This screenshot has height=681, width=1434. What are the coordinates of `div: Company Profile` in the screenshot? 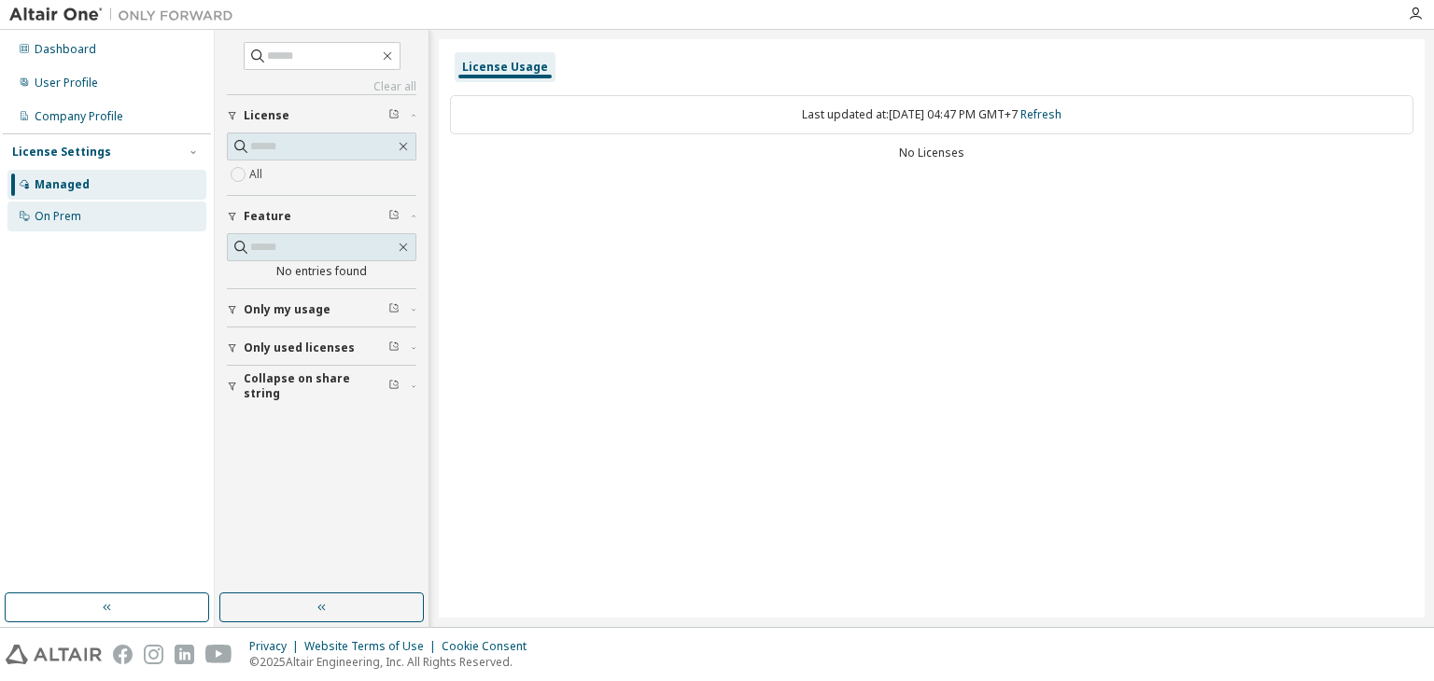 It's located at (78, 117).